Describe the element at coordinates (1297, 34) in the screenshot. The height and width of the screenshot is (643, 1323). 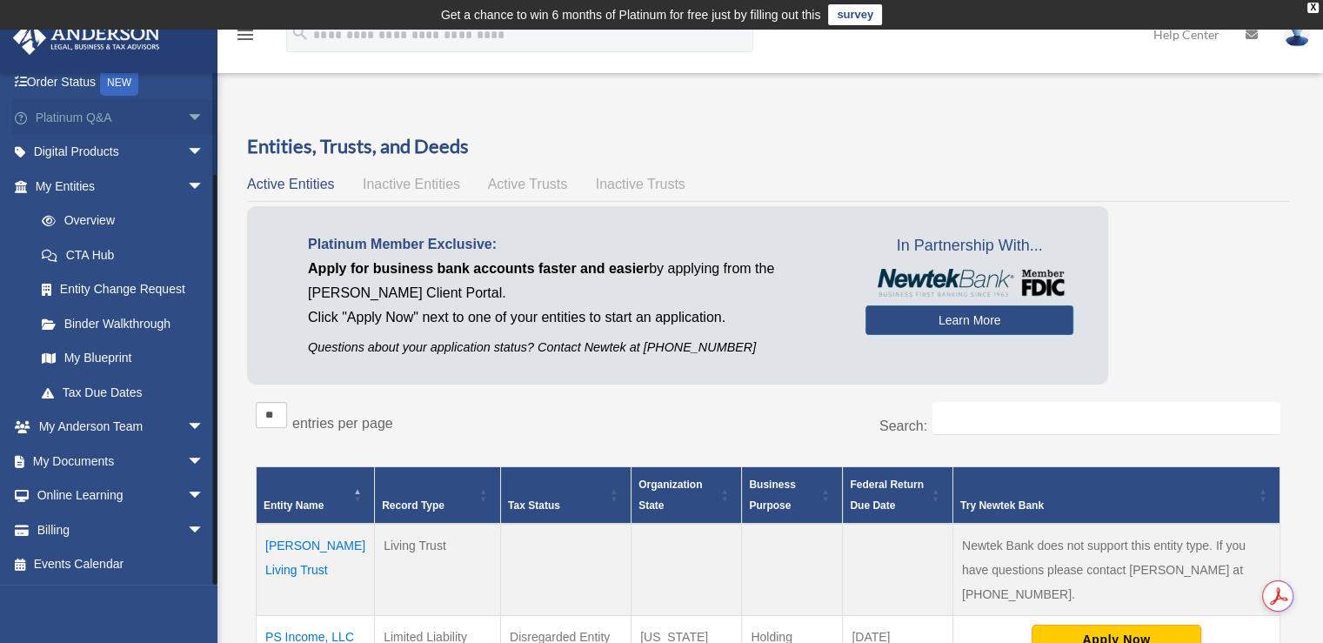
I see `img: User Pic` at that location.